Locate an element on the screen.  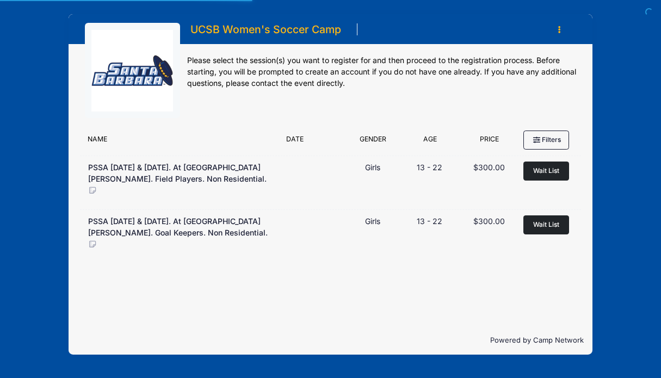
div: Please select the session(s) you want to register for and then proceed to the registration proces... is located at coordinates (382, 72).